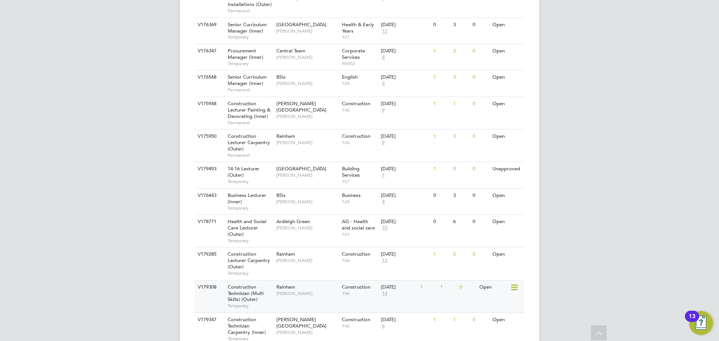 This screenshot has width=719, height=341. What do you see at coordinates (351, 172) in the screenshot?
I see `span: Building Services` at bounding box center [351, 172].